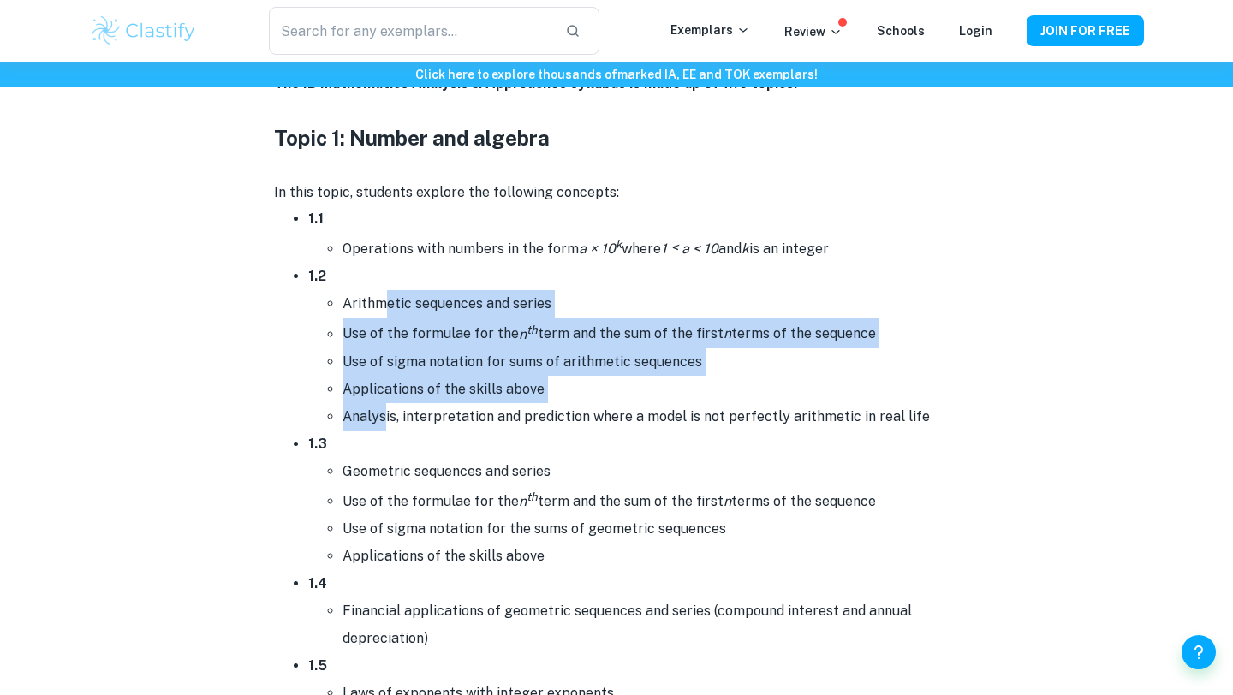  Describe the element at coordinates (975, 31) in the screenshot. I see `a: Login` at that location.